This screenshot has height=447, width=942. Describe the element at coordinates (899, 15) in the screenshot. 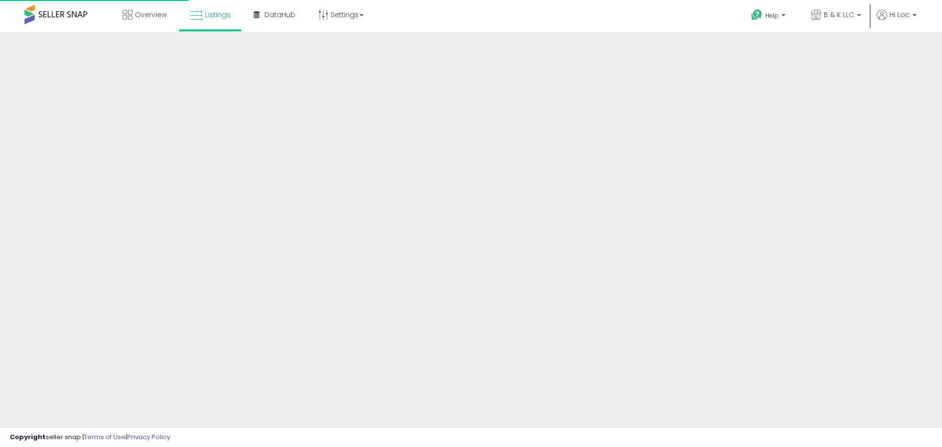

I see `span: Hi Loc` at that location.